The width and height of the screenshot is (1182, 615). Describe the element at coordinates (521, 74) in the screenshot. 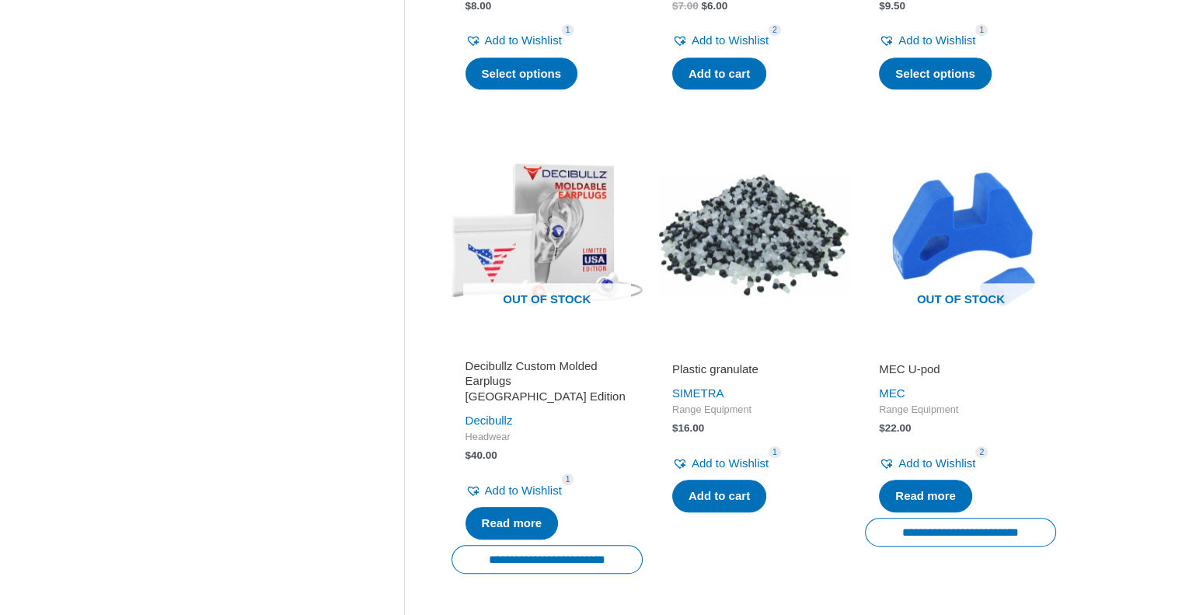

I see `a: Select options for “Breech plug with safety flag”` at that location.